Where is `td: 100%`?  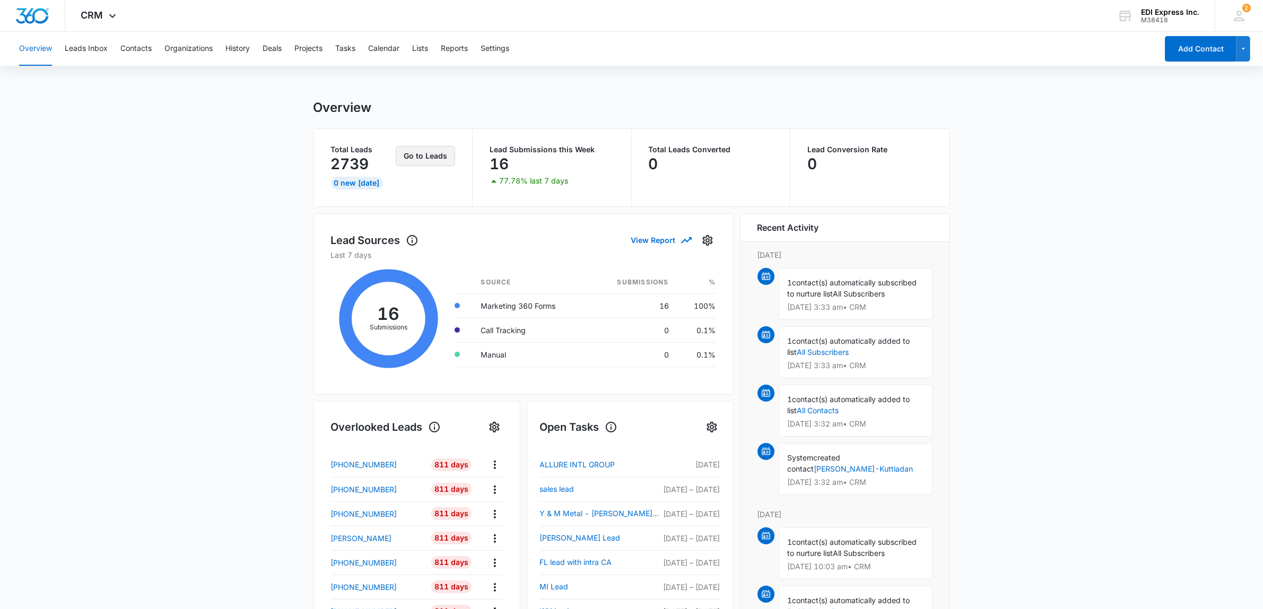
td: 100% is located at coordinates (697, 306).